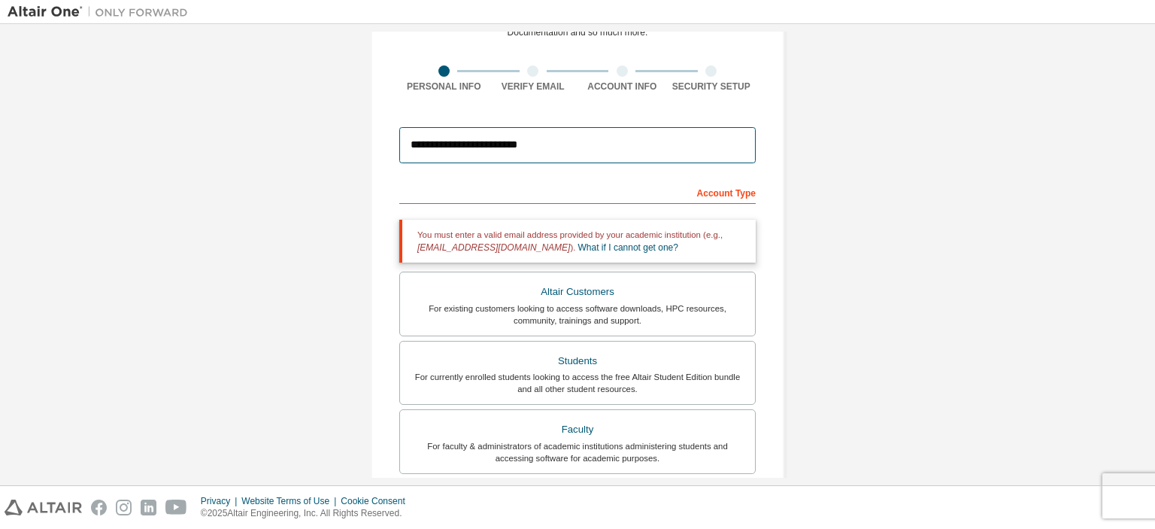 The image size is (1155, 529). I want to click on div: You must enter a valid email address provided by your academic institution (e.g., )., so click(577, 241).